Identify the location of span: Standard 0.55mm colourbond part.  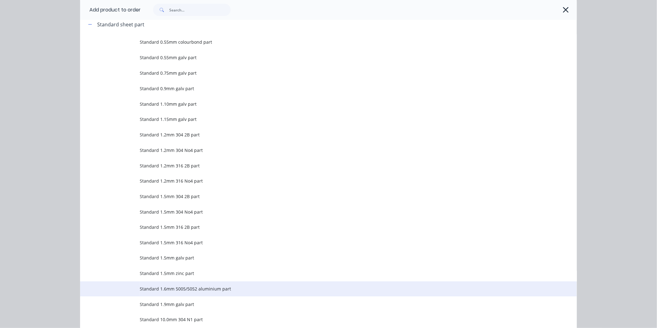
(314, 42).